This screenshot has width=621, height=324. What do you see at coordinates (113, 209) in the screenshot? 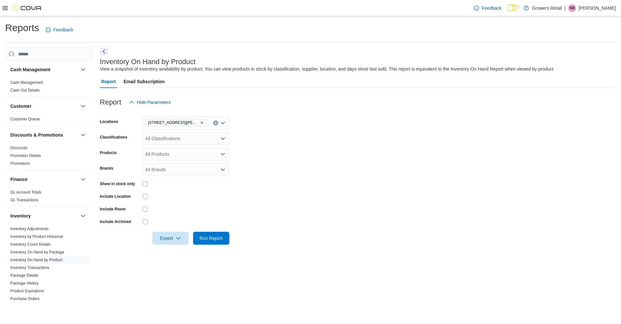
I see `label: Include Room` at bounding box center [113, 209].